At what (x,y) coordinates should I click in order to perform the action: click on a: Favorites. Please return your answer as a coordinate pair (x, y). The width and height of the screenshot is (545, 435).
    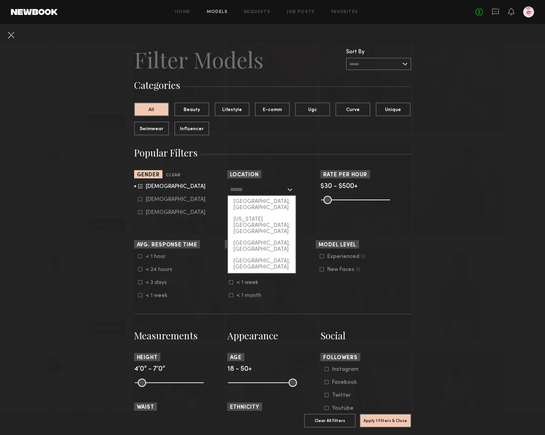
    Looking at the image, I should click on (345, 12).